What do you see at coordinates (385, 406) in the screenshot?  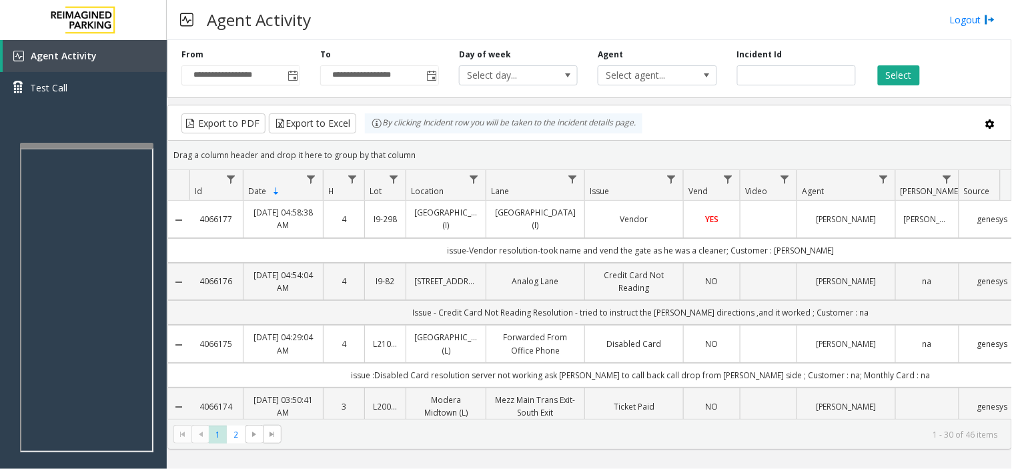 I see `a: L20000500` at bounding box center [385, 406].